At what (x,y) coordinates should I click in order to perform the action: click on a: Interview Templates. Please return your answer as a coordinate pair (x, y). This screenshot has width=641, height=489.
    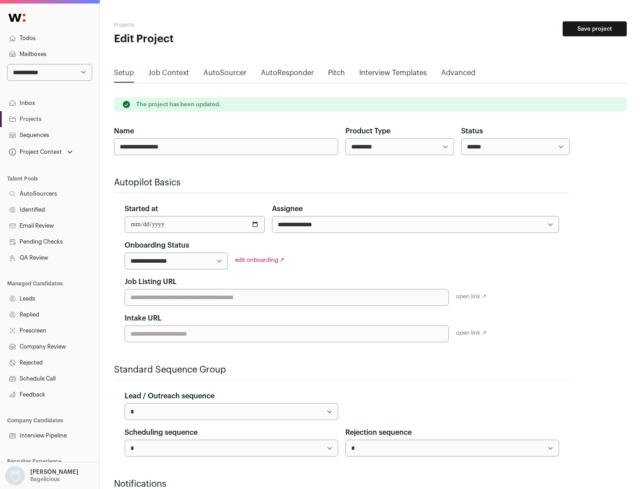
    Looking at the image, I should click on (393, 75).